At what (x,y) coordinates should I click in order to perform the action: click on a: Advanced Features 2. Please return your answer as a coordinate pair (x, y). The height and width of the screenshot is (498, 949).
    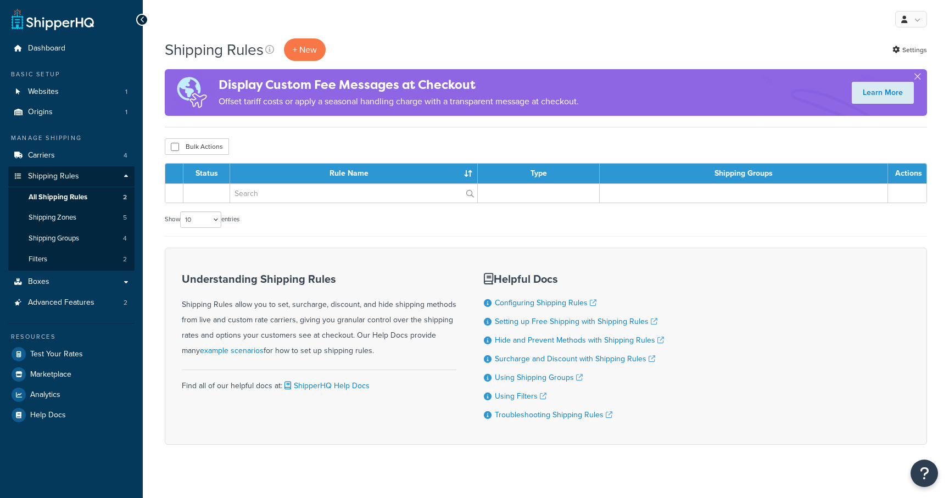
    Looking at the image, I should click on (71, 302).